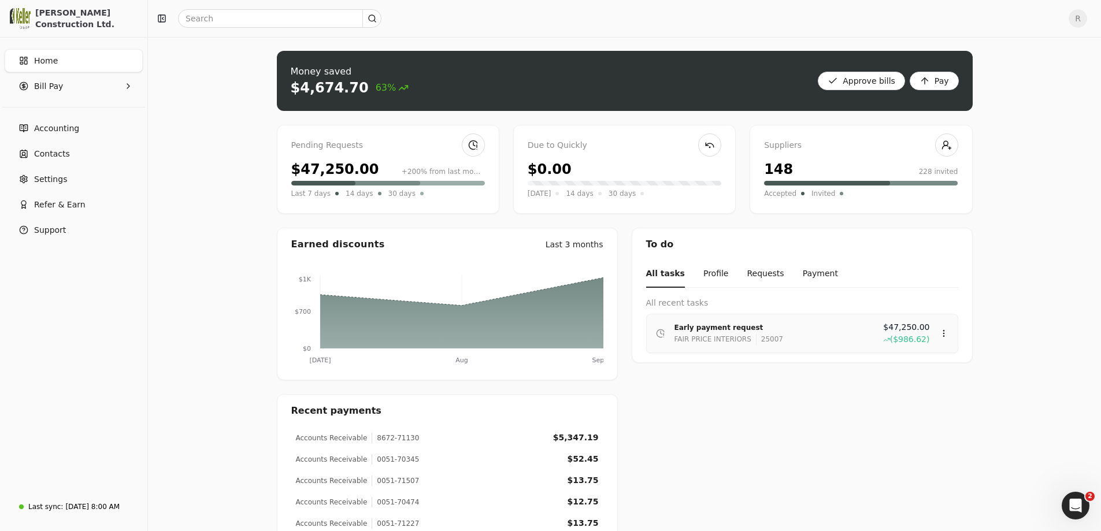 This screenshot has height=531, width=1101. I want to click on img: 0537828a-cf49-447f-a6d3-a322c667907b.png, so click(20, 18).